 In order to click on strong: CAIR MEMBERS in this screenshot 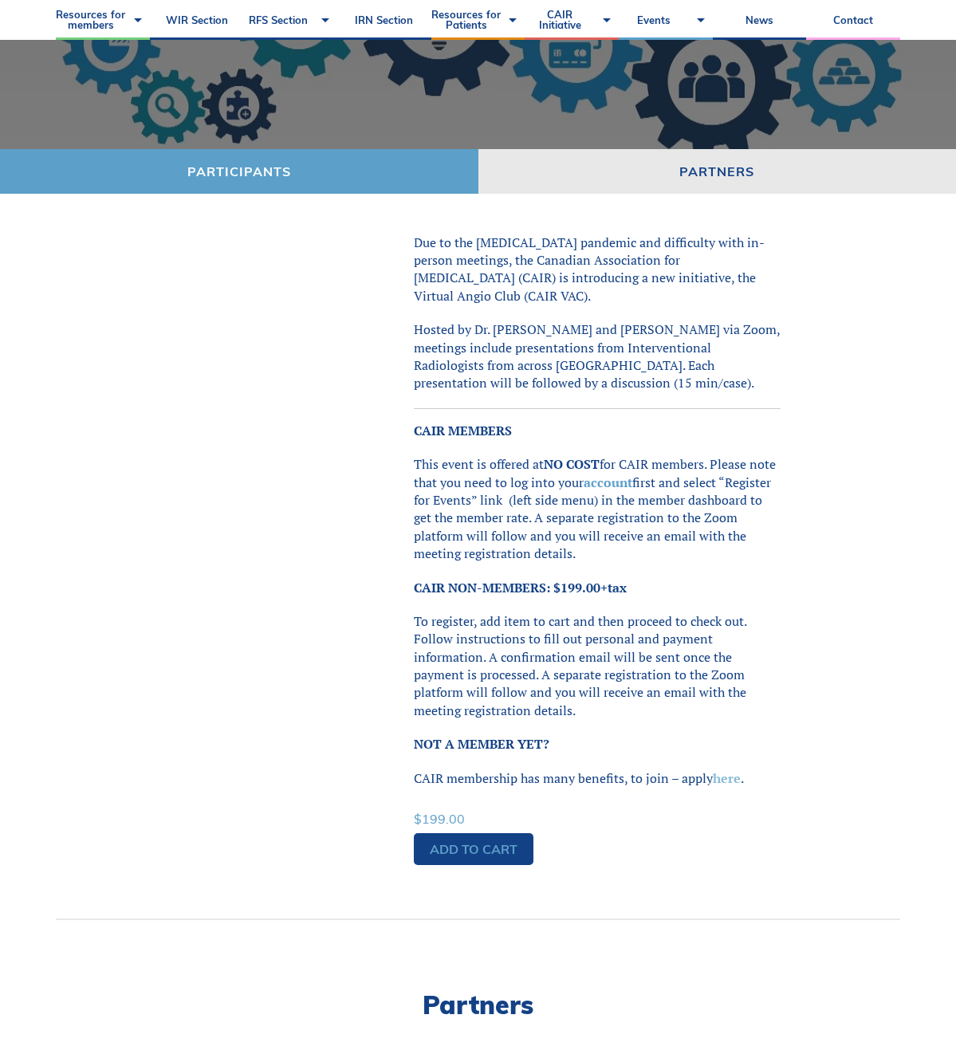, I will do `click(463, 431)`.